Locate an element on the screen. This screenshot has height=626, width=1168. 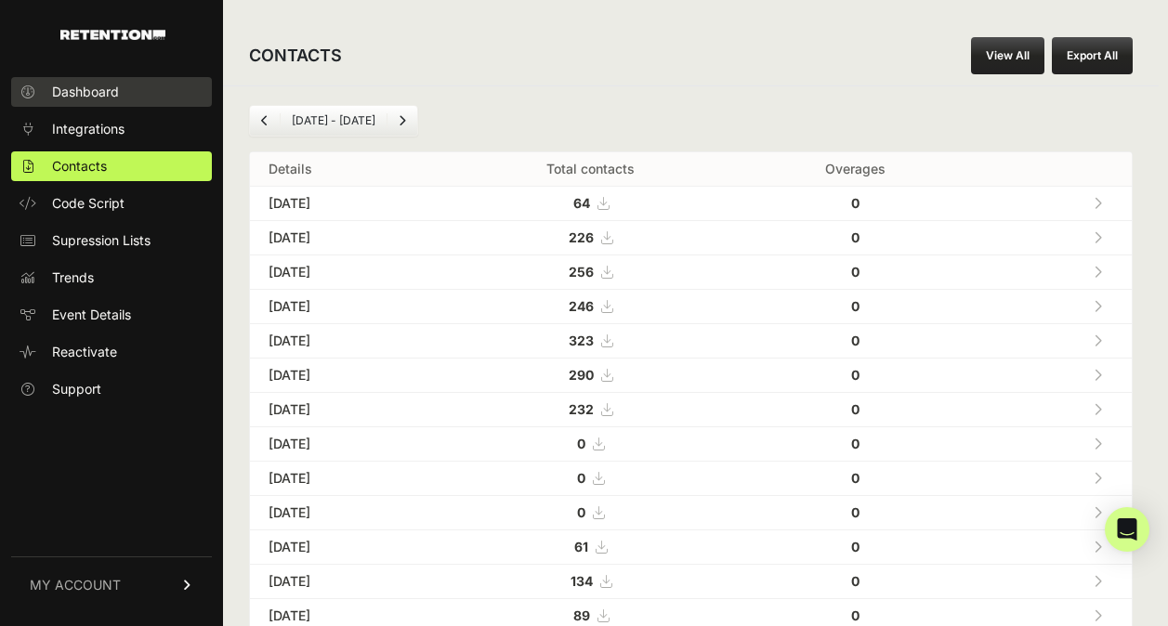
a: 134 is located at coordinates (591, 581).